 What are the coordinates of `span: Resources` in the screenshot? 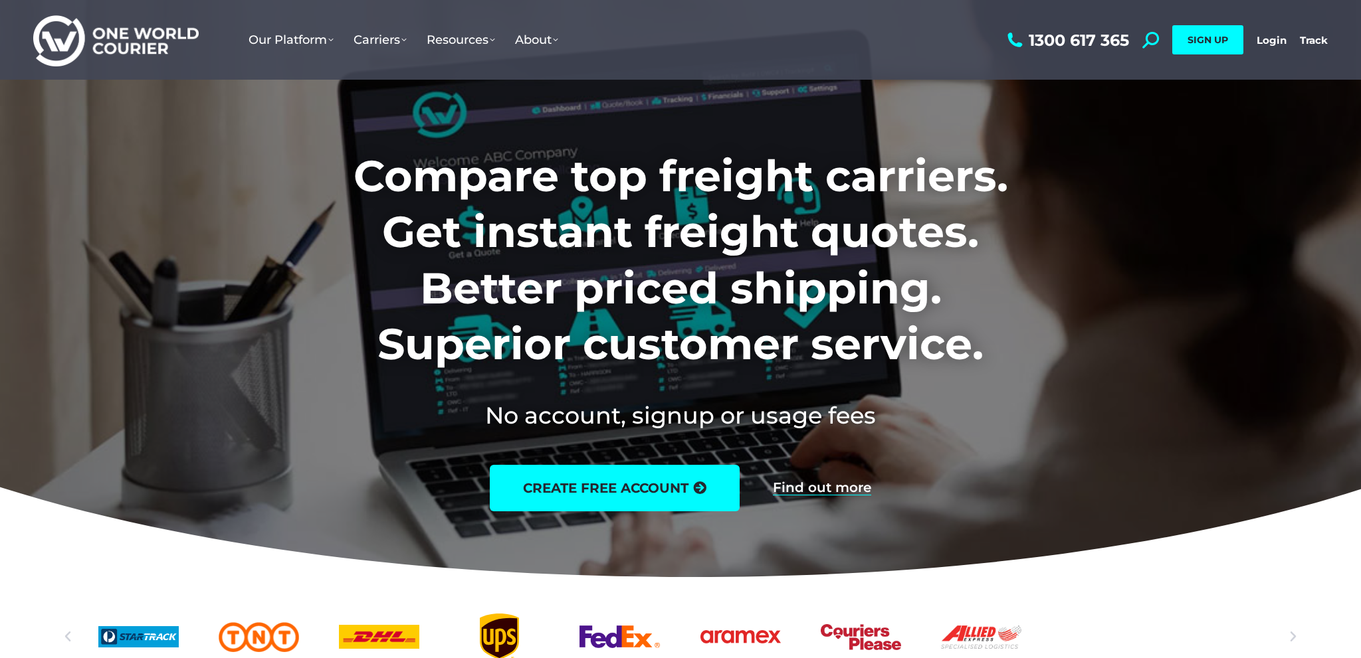 It's located at (460, 40).